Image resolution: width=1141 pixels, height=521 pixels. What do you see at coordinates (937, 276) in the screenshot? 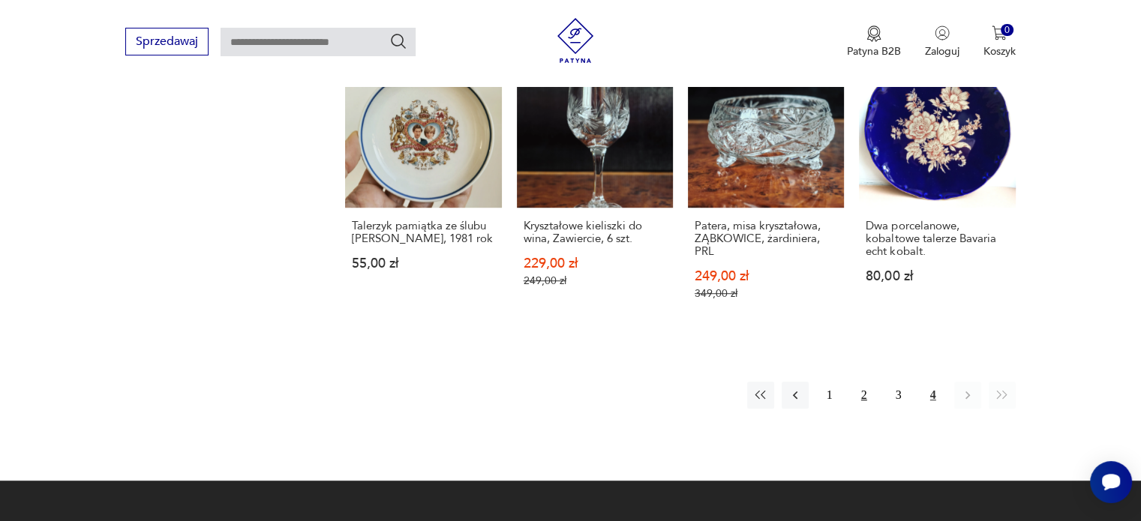
I see `p: 80,00 zł` at bounding box center [937, 276].